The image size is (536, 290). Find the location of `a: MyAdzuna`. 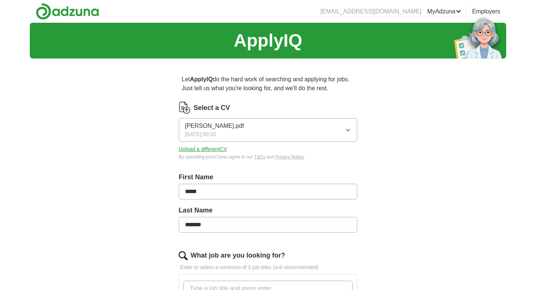

a: MyAdzuna is located at coordinates (445, 12).